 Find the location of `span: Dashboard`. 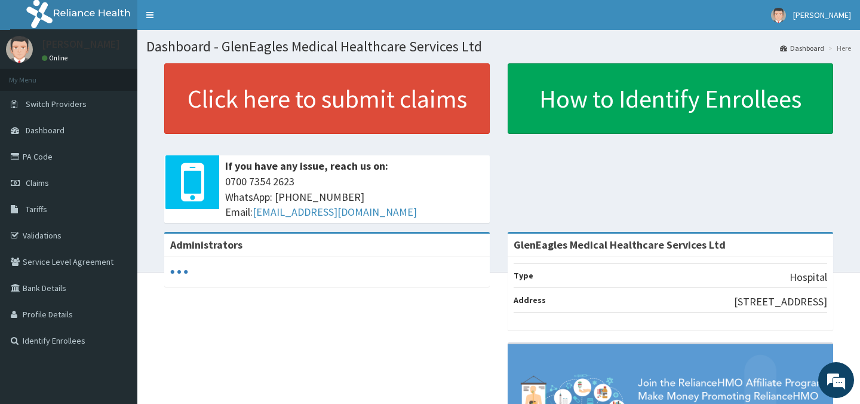

span: Dashboard is located at coordinates (45, 130).